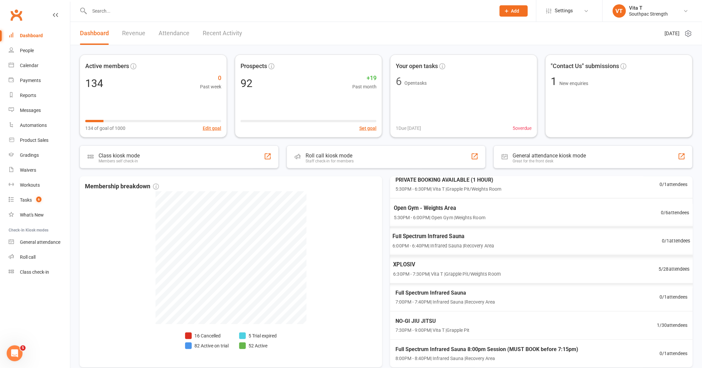 This screenshot has height=368, width=702. What do you see at coordinates (39, 140) in the screenshot?
I see `a: Product Sales` at bounding box center [39, 140].